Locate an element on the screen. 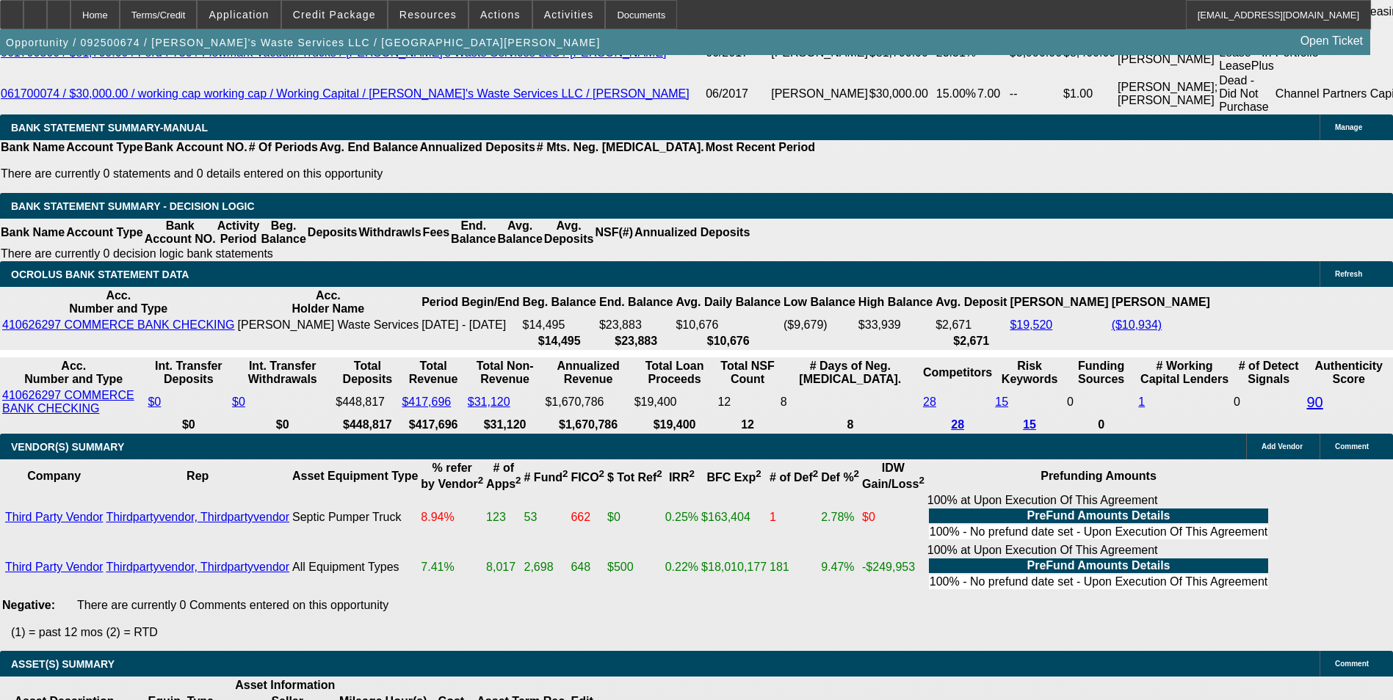 The width and height of the screenshot is (1393, 700). td: 12 is located at coordinates (747, 402).